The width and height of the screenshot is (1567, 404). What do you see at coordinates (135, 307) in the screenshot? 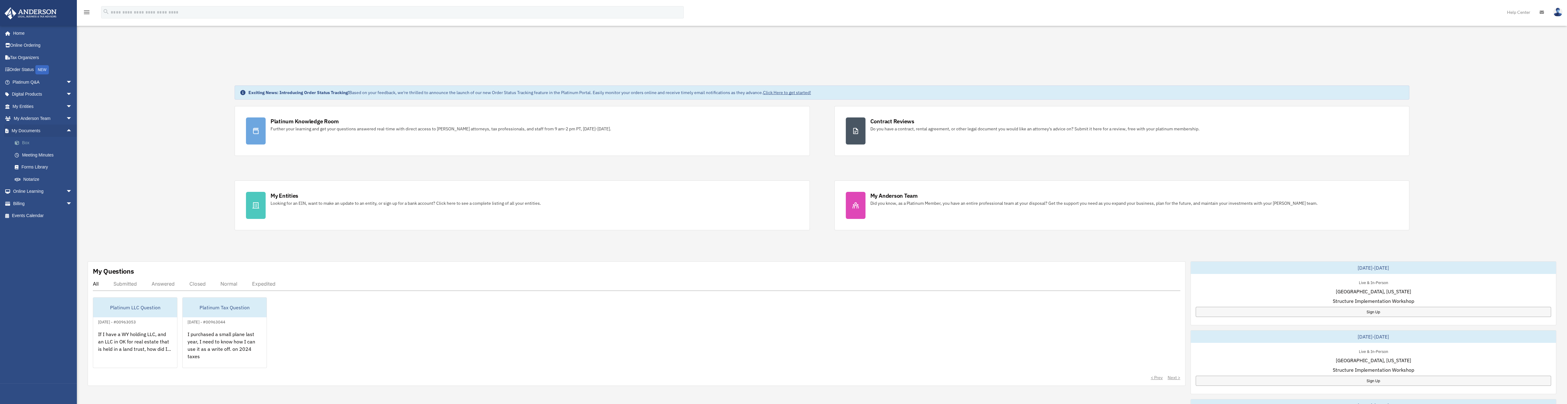
I see `div: Platinum LLC Question` at bounding box center [135, 307].